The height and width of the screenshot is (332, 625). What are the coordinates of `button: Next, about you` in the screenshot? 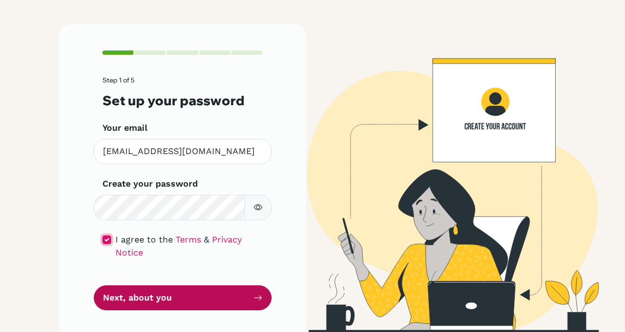 It's located at (183, 297).